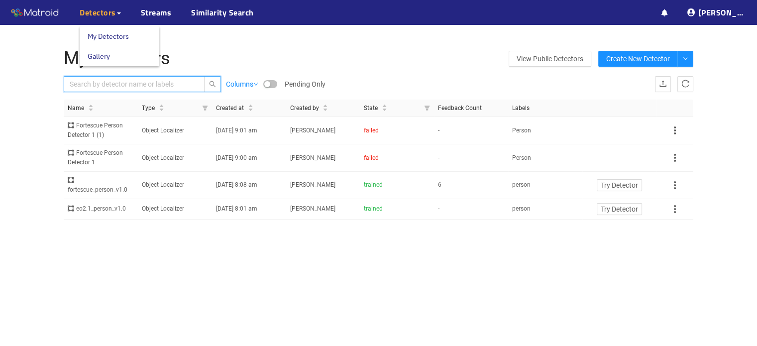  What do you see at coordinates (550, 59) in the screenshot?
I see `span: View Public Detectors` at bounding box center [550, 59].